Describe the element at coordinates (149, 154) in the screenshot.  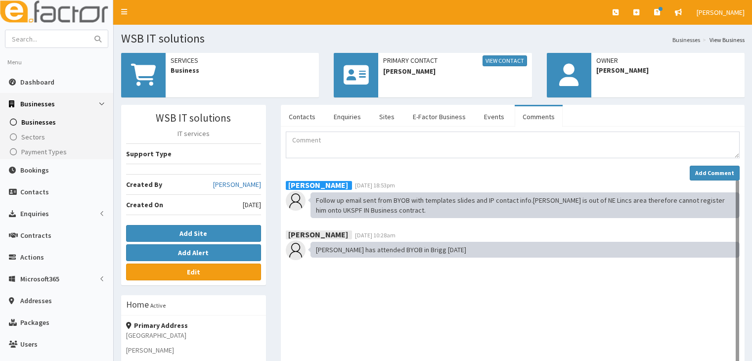
I see `b: Support Type` at that location.